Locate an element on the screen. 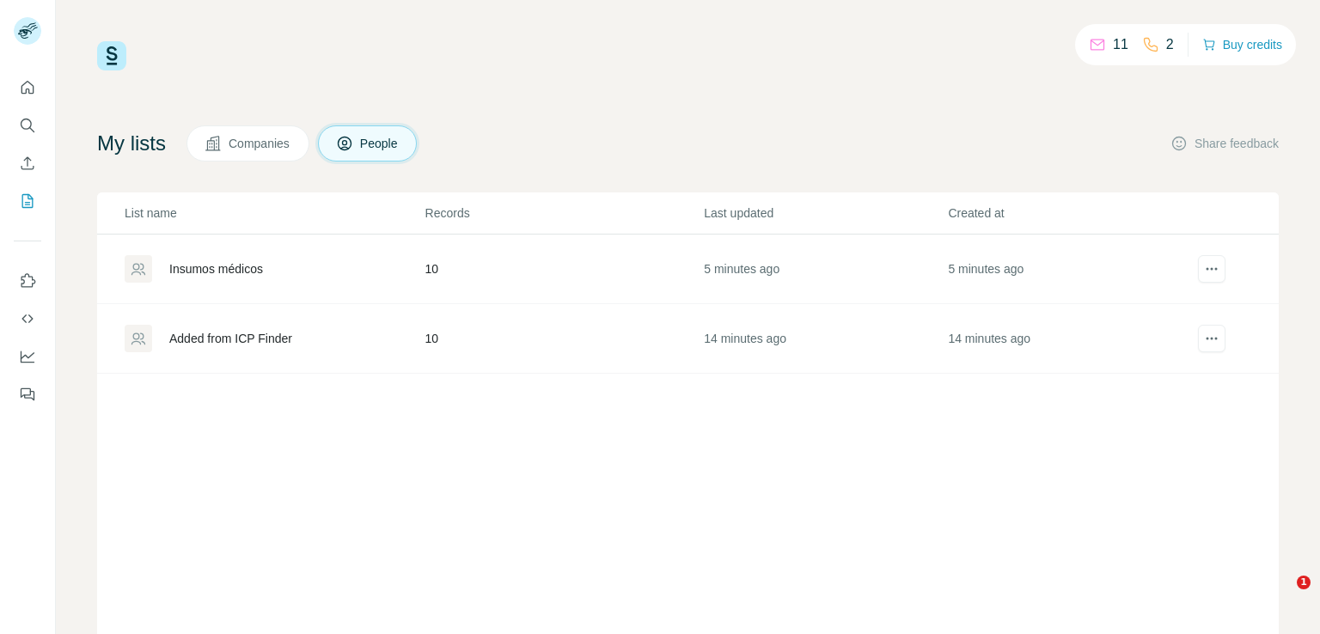 Image resolution: width=1320 pixels, height=634 pixels. button: Use Surfe API is located at coordinates (28, 319).